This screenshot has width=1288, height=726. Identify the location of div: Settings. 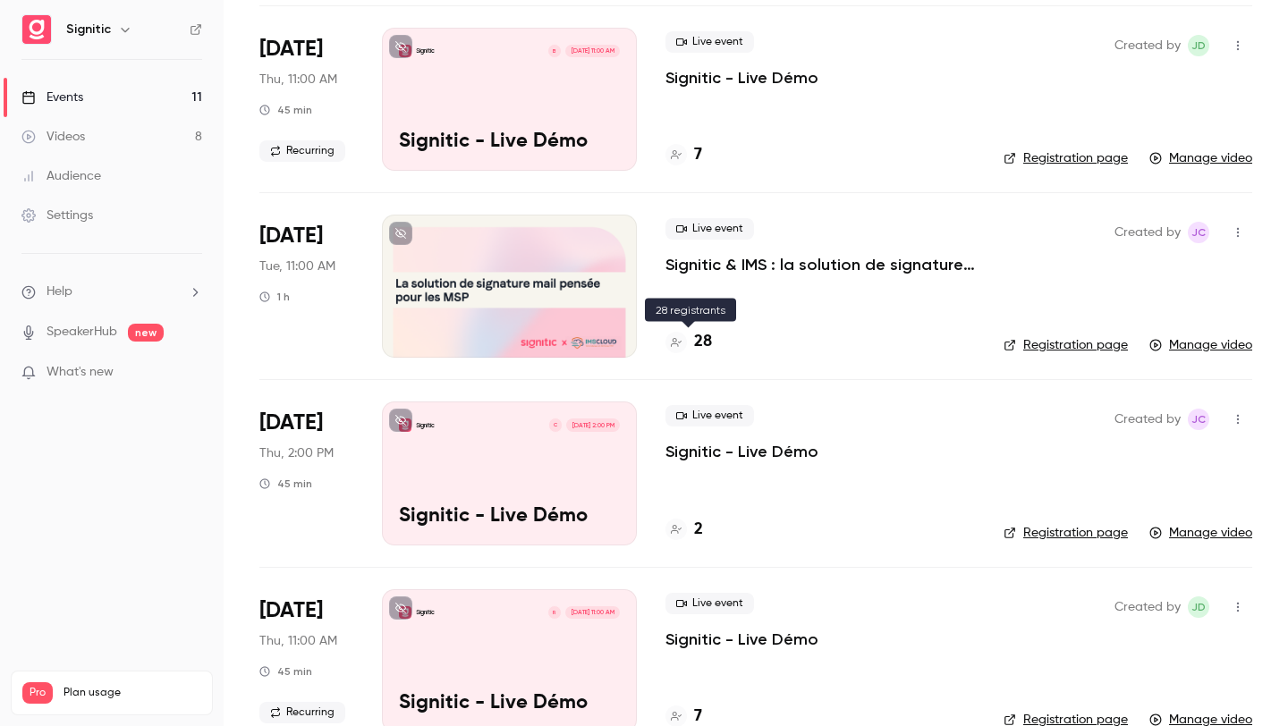
(57, 216).